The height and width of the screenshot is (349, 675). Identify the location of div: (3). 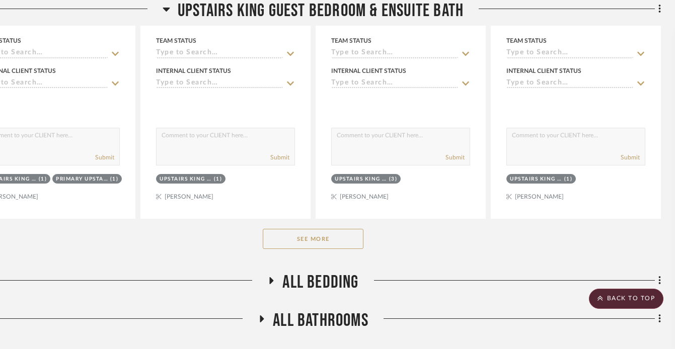
(393, 179).